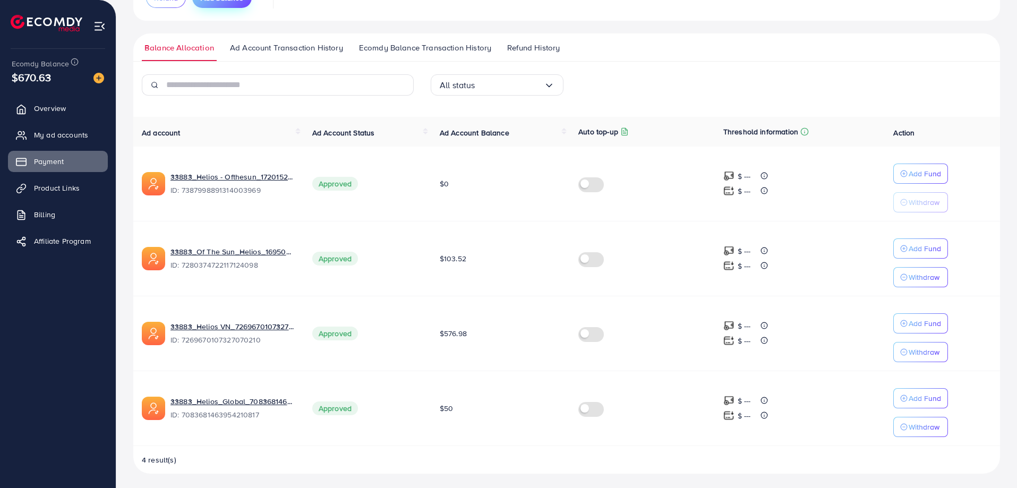 This screenshot has width=1017, height=488. I want to click on span: Ad Account Transaction History, so click(286, 48).